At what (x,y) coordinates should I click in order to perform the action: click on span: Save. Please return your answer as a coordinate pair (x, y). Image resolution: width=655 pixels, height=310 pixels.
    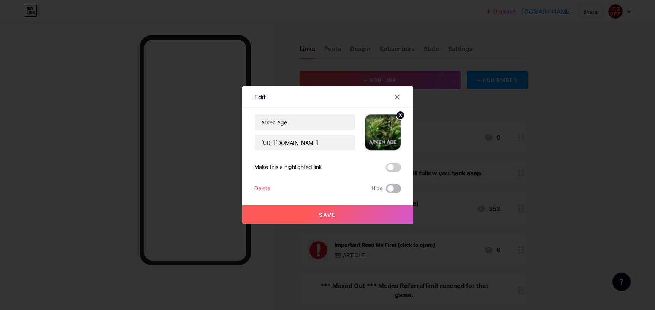
    Looking at the image, I should click on (327, 214).